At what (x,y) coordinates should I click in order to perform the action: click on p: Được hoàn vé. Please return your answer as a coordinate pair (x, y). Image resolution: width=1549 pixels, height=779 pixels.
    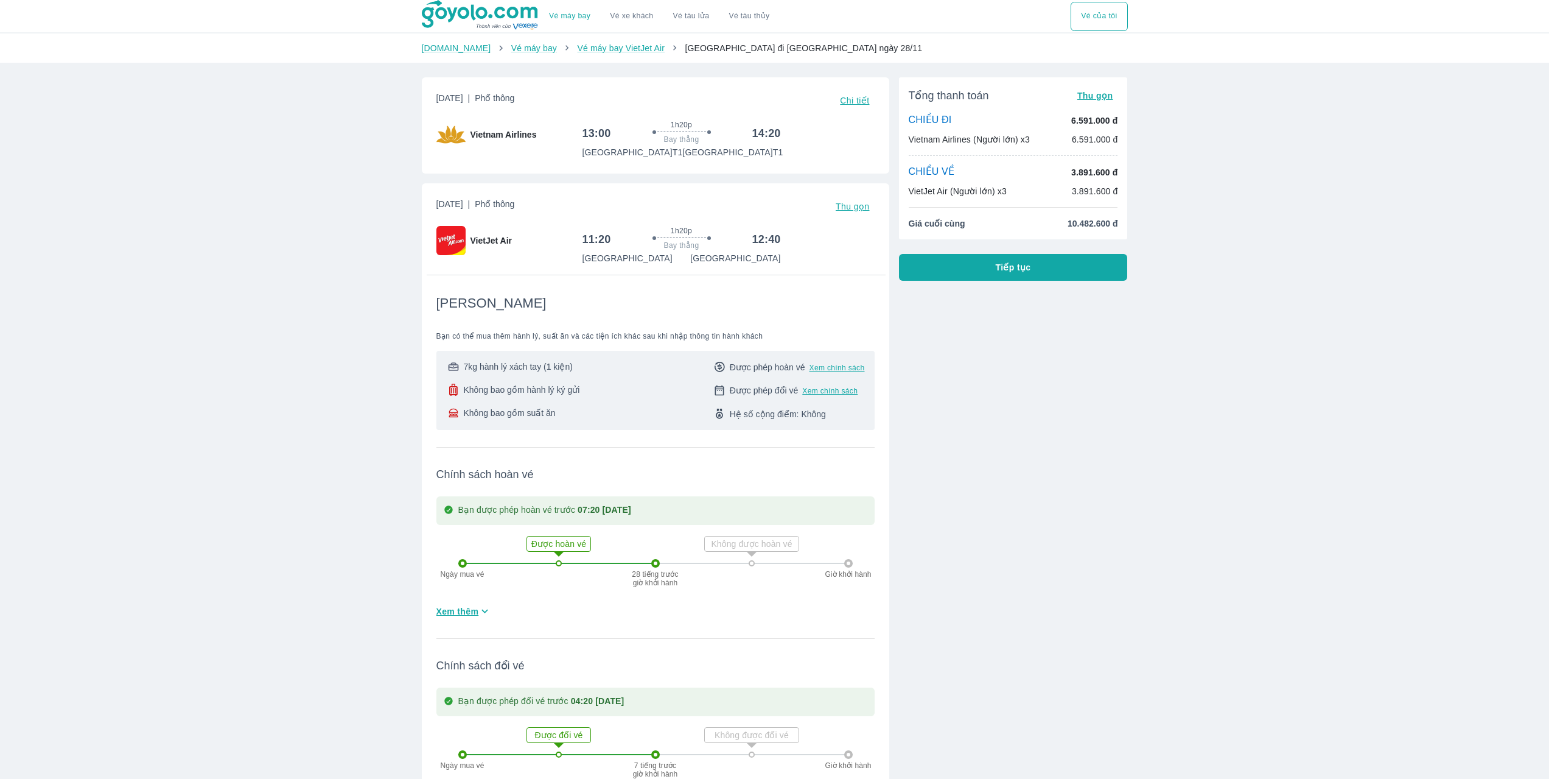
    Looking at the image, I should click on (559, 544).